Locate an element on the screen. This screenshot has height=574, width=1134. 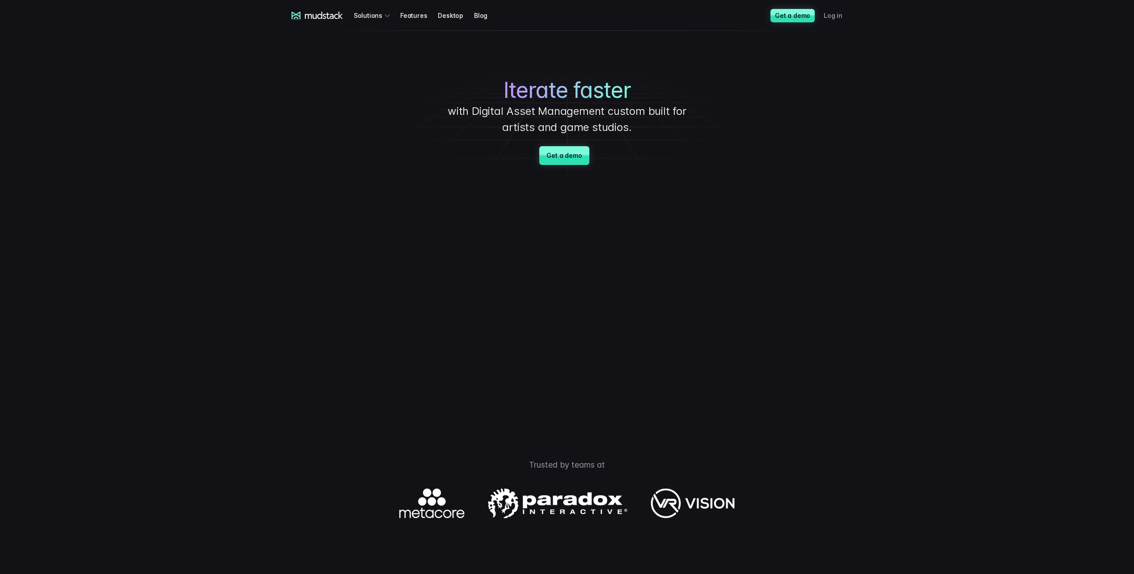
p: with Digital Asset Management custom built for artists and game studios. is located at coordinates (567, 119).